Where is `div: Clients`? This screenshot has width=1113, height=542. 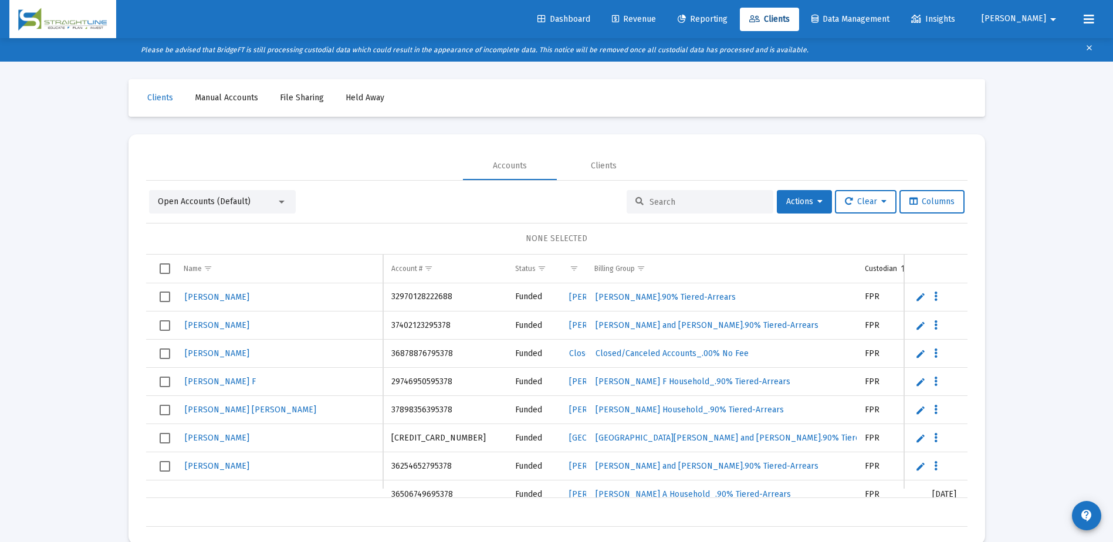 div: Clients is located at coordinates (604, 166).